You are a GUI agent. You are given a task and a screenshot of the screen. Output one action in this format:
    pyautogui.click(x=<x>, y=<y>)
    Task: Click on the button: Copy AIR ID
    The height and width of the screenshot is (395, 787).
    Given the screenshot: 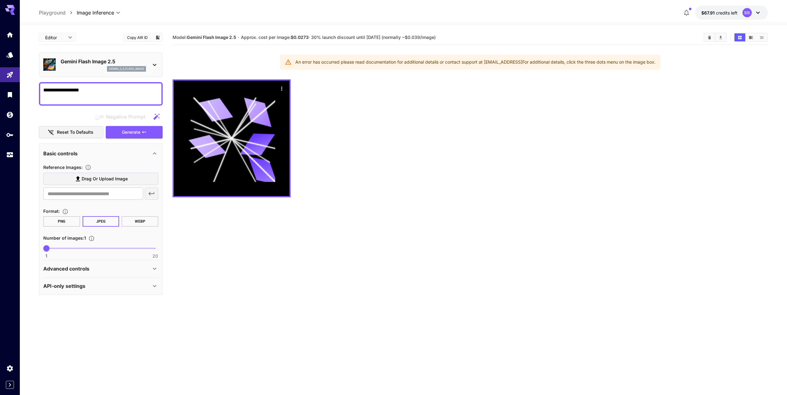 What is the action you would take?
    pyautogui.click(x=137, y=37)
    